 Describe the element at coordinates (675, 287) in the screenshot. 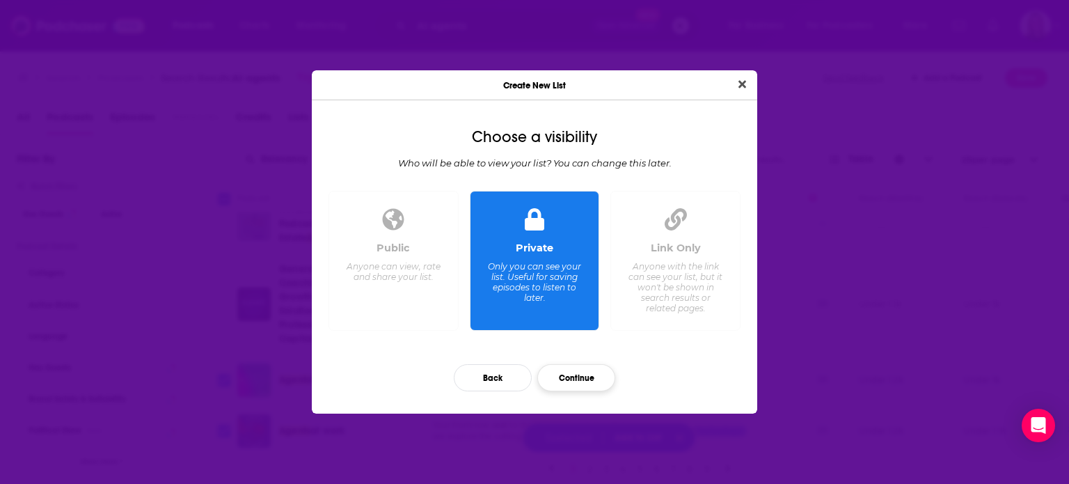

I see `div: Anyone with the link can see your list, but it won't be shown in search results or related pages.` at that location.